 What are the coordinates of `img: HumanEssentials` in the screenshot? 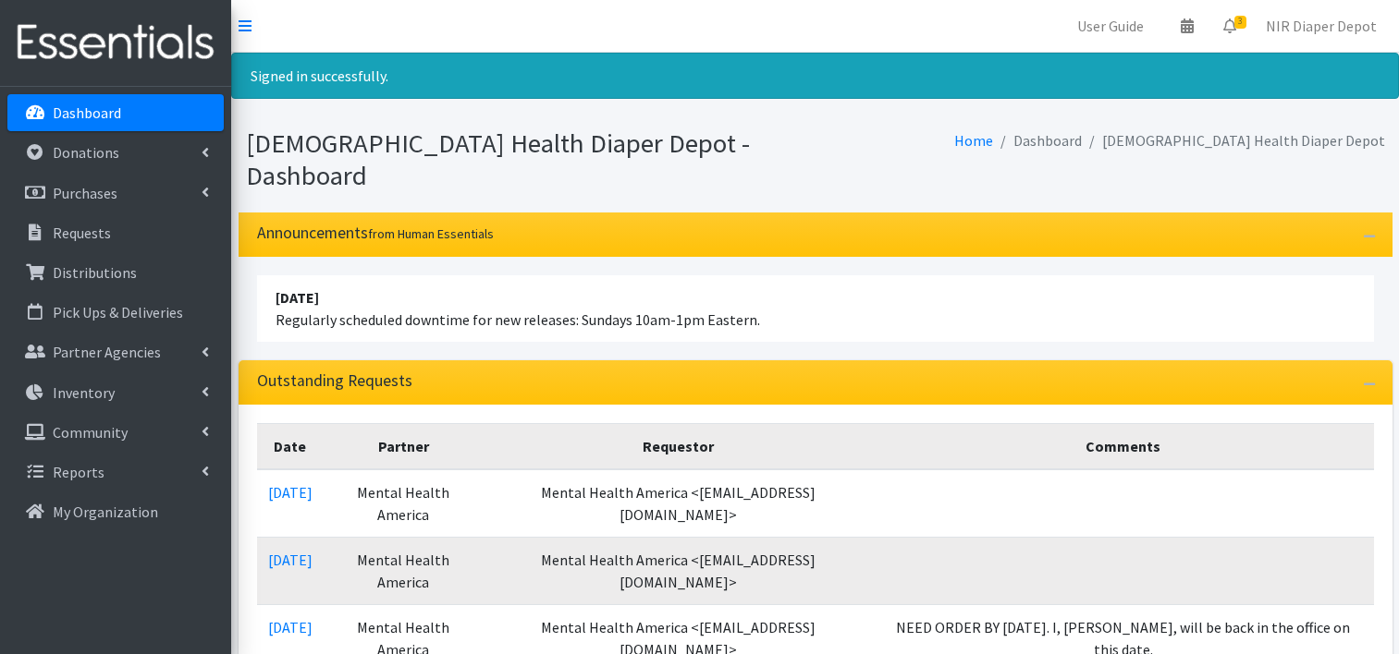 It's located at (116, 43).